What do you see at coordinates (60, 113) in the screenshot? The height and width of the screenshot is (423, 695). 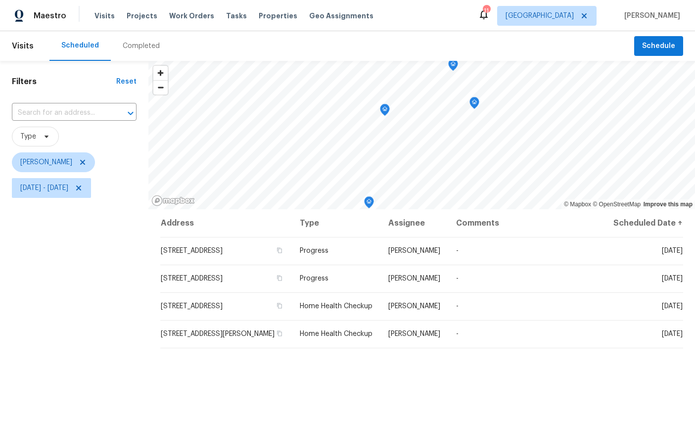 I see `input: Search for an address...` at bounding box center [60, 113].